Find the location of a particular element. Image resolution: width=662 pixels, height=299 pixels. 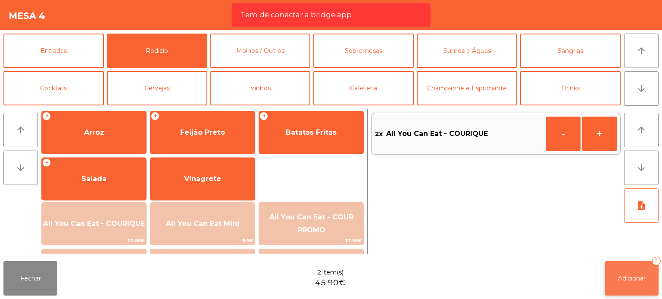

button: Fechar is located at coordinates (30, 279).